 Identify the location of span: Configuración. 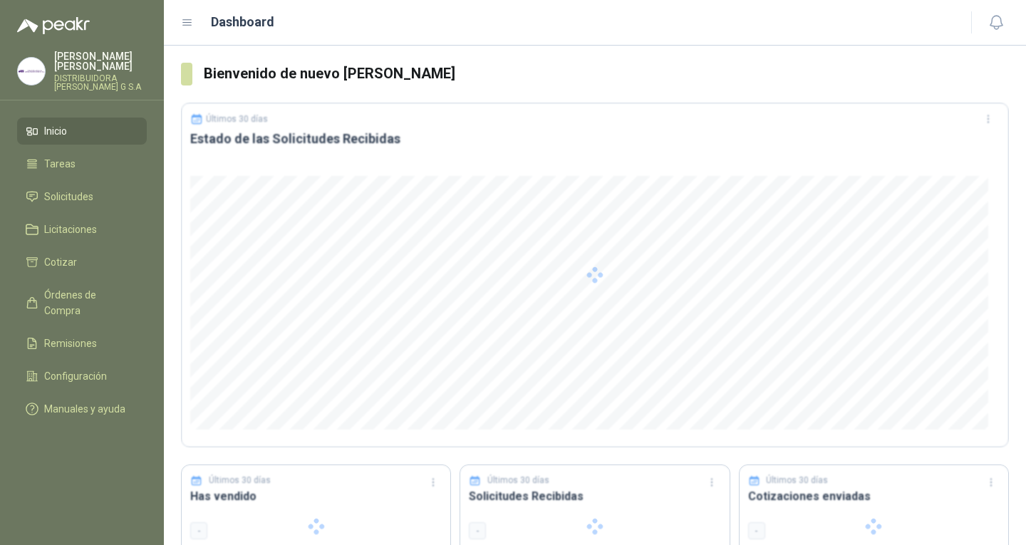
(76, 376).